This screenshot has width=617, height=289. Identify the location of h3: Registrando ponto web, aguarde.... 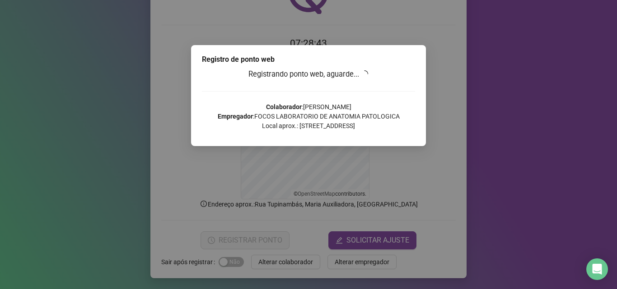
(308, 74).